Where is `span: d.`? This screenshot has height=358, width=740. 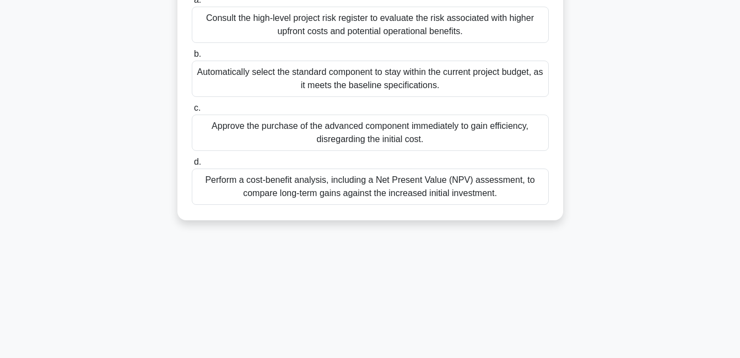 span: d. is located at coordinates (197, 161).